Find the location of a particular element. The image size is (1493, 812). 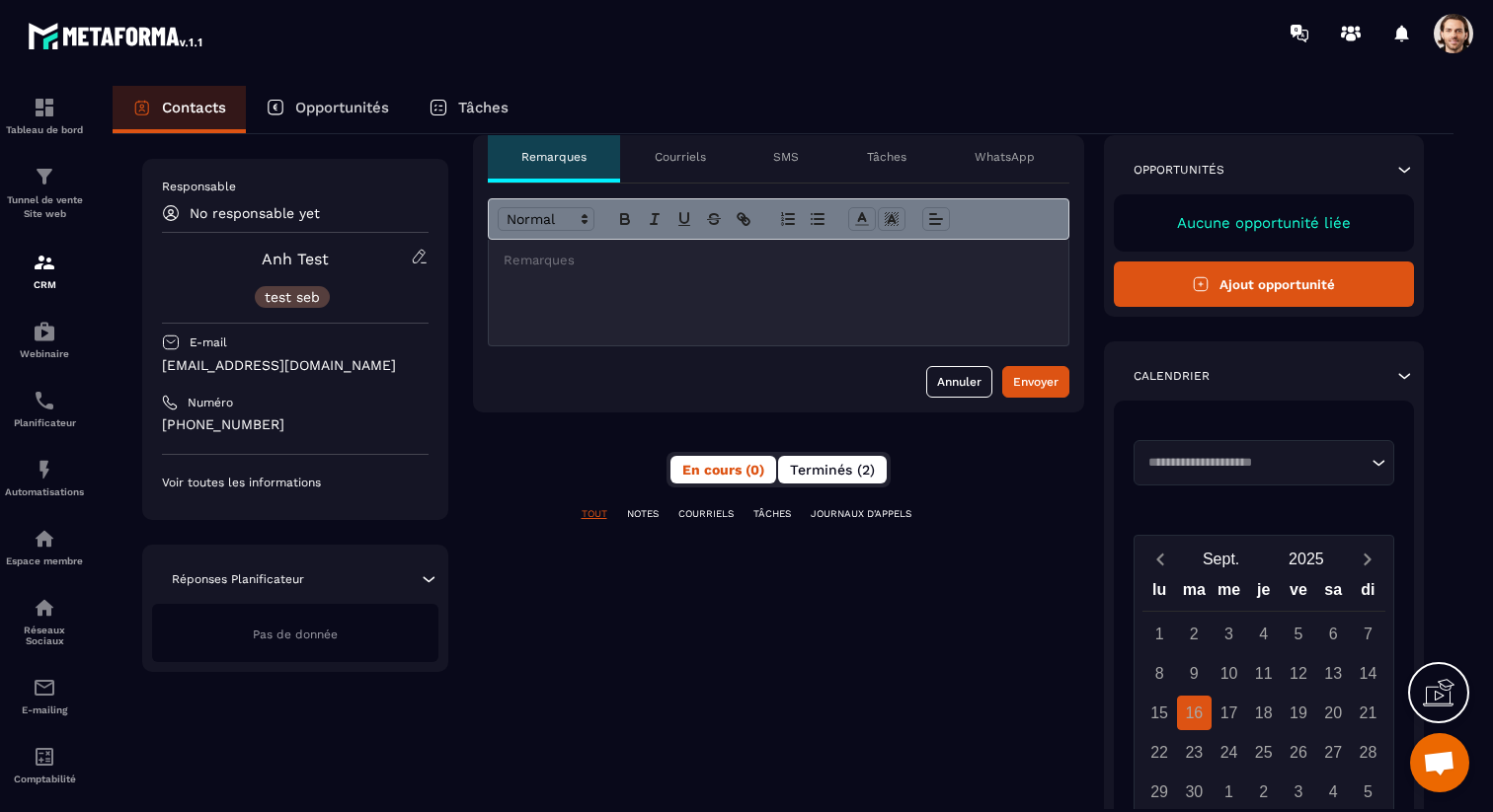

button: Open years overlay is located at coordinates (1306, 558).